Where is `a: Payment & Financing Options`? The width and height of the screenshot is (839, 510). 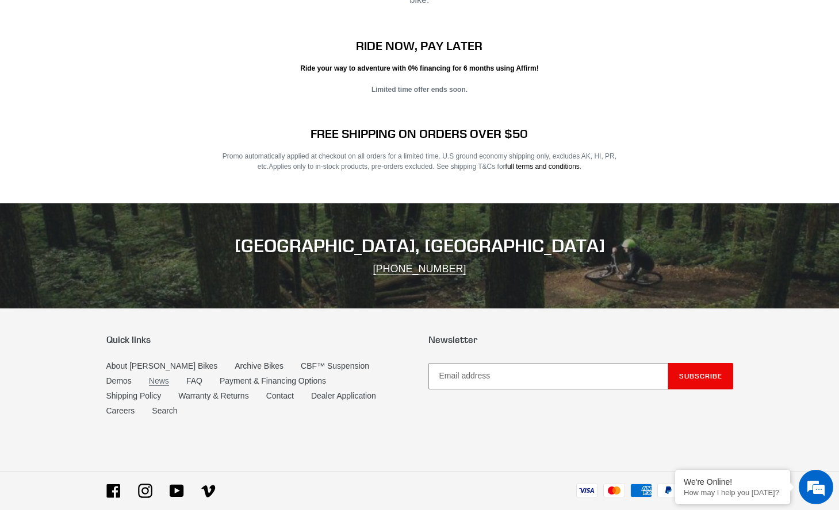 a: Payment & Financing Options is located at coordinates (272, 381).